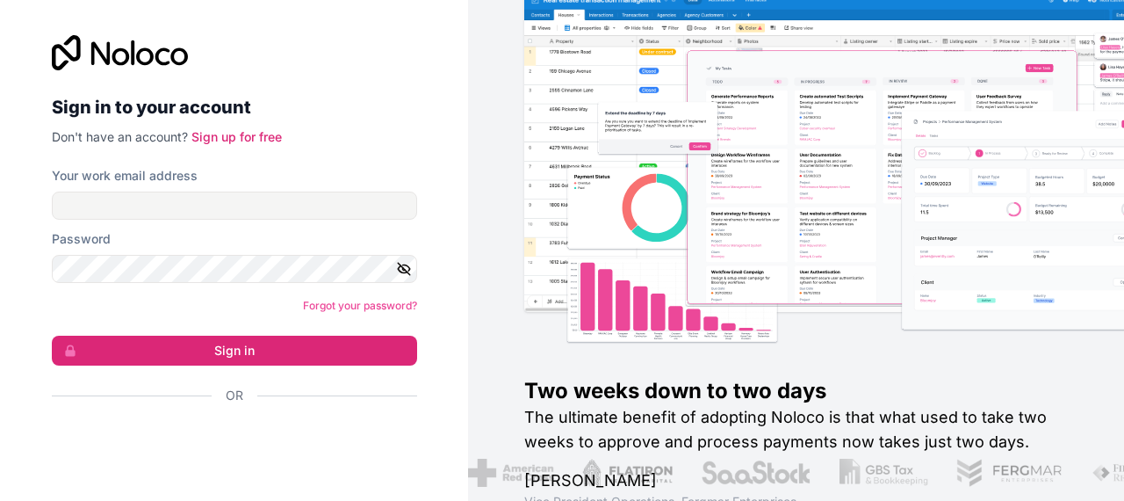 The image size is (1124, 501). What do you see at coordinates (796, 391) in the screenshot?
I see `h1: Two weeks down to two days` at bounding box center [796, 391].